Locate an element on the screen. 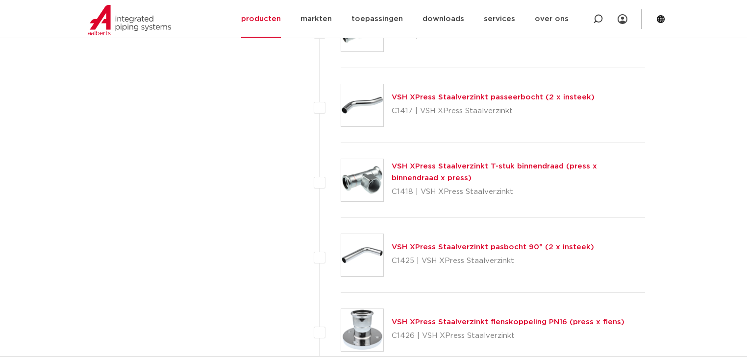 The image size is (747, 357). a: VSH XPress Staalverzinkt T-stuk binnendraad (press x binnendraad x press) is located at coordinates (494, 172).